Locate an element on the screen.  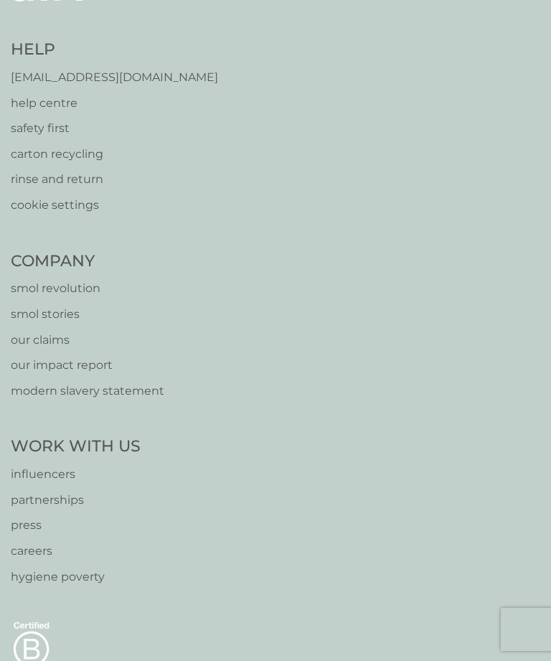
a: smol revolution is located at coordinates (88, 288).